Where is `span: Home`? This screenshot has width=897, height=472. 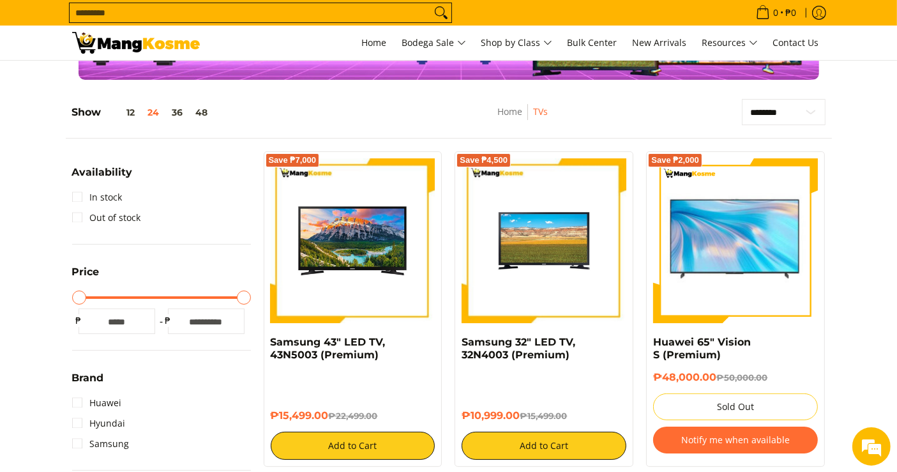 span: Home is located at coordinates (374, 42).